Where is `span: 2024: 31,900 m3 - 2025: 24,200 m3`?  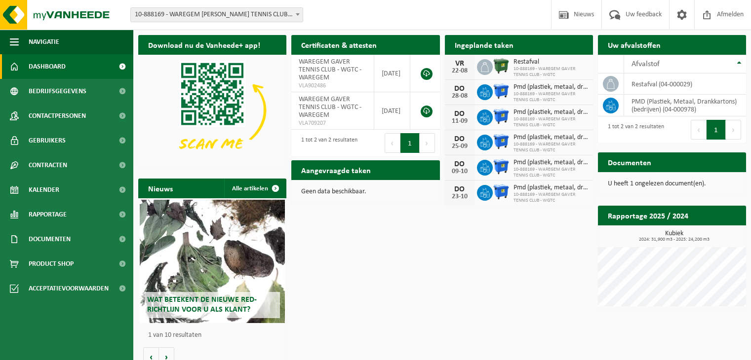
span: 2024: 31,900 m3 - 2025: 24,200 m3 is located at coordinates (674, 240).